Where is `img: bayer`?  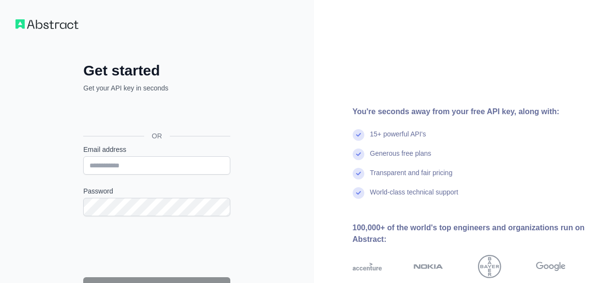 img: bayer is located at coordinates (489, 266).